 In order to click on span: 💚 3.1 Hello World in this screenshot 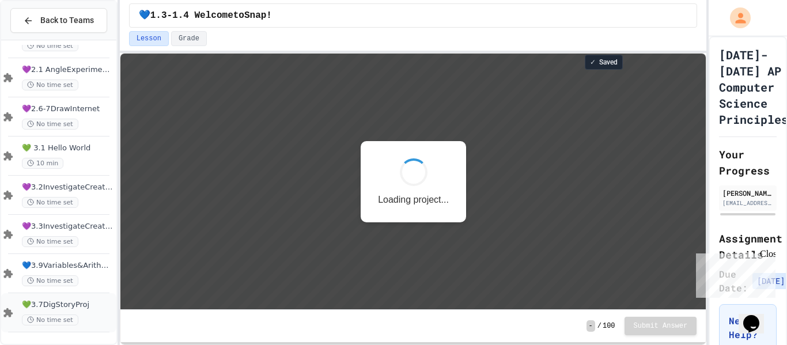, I will do `click(68, 148)`.